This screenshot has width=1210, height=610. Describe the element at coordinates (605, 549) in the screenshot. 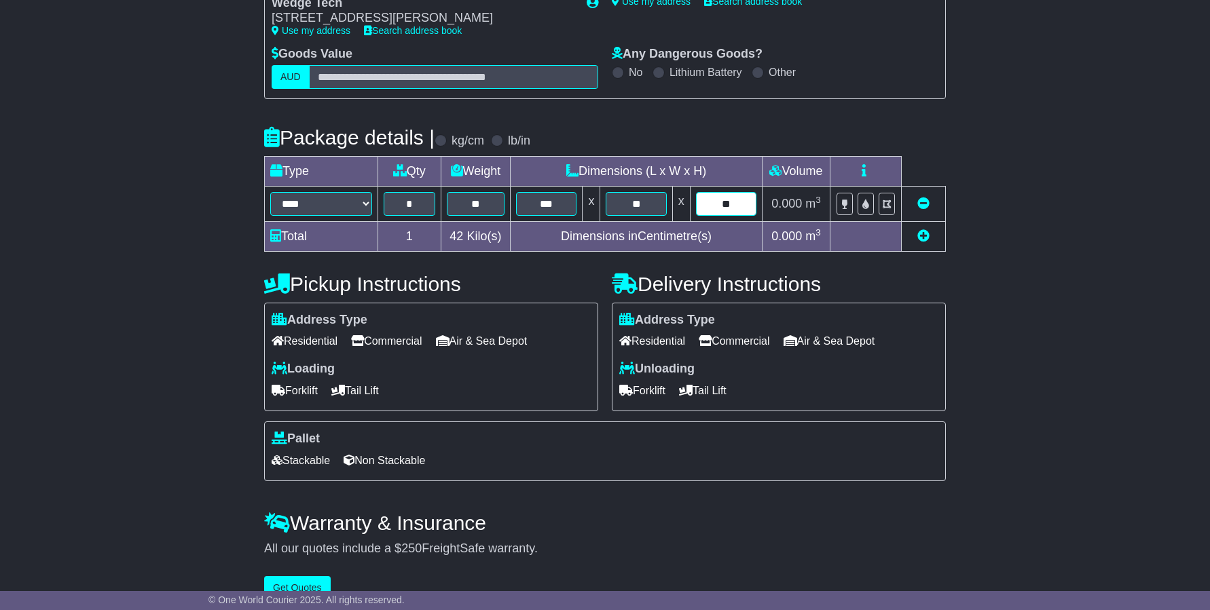

I see `div: All our quotes include a $ FreightSafe warranty.` at that location.